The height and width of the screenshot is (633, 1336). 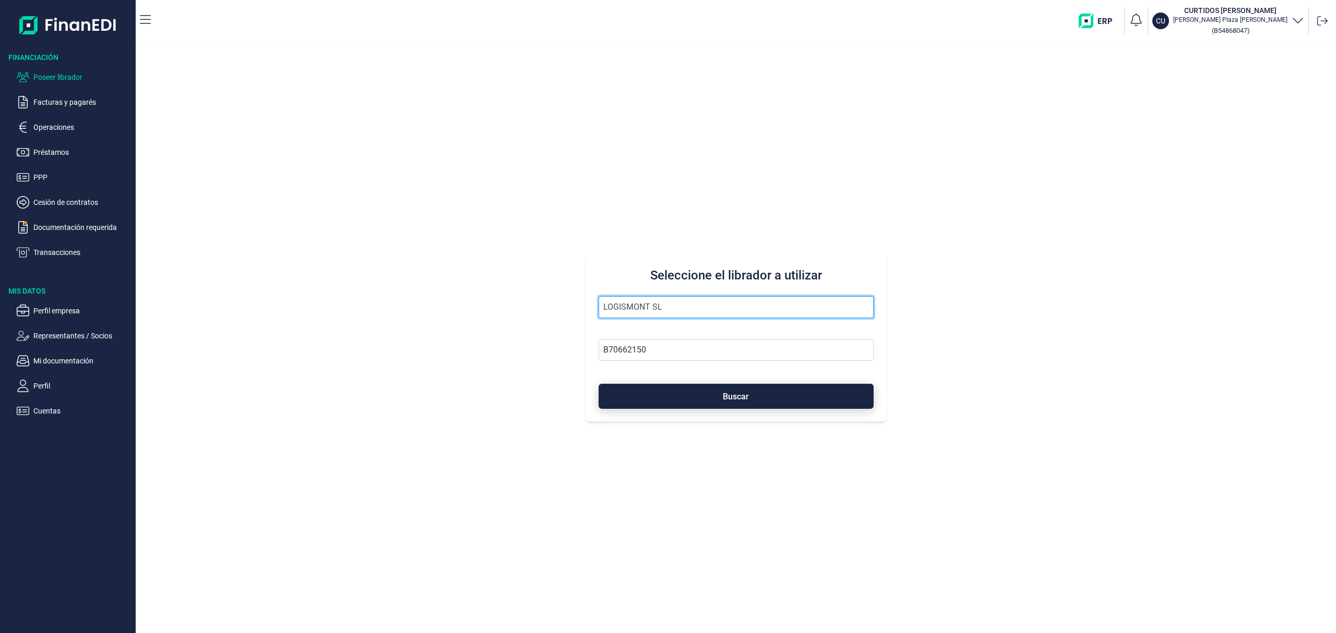 I want to click on p: CU, so click(x=1160, y=21).